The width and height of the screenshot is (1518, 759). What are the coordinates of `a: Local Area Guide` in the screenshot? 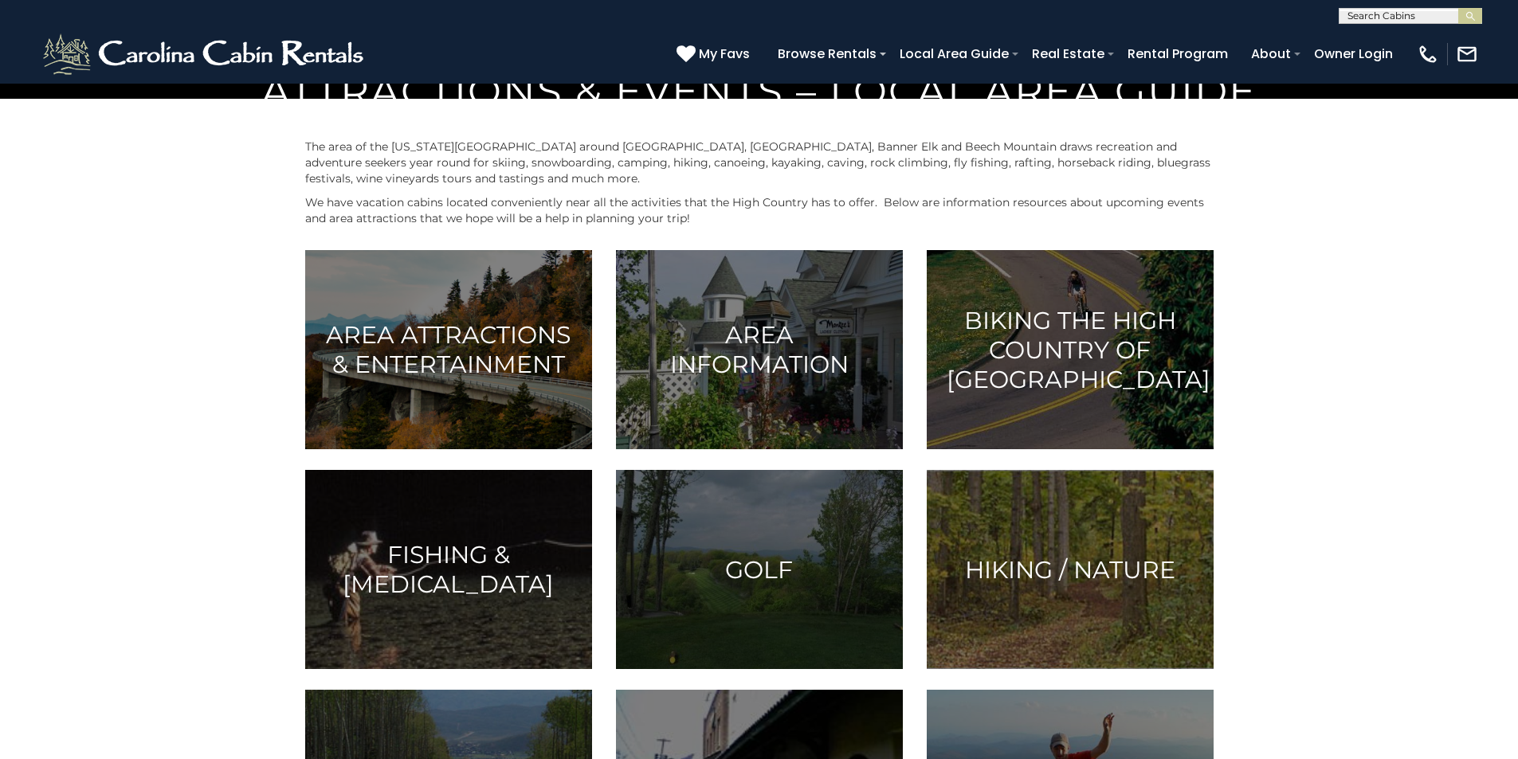 It's located at (954, 53).